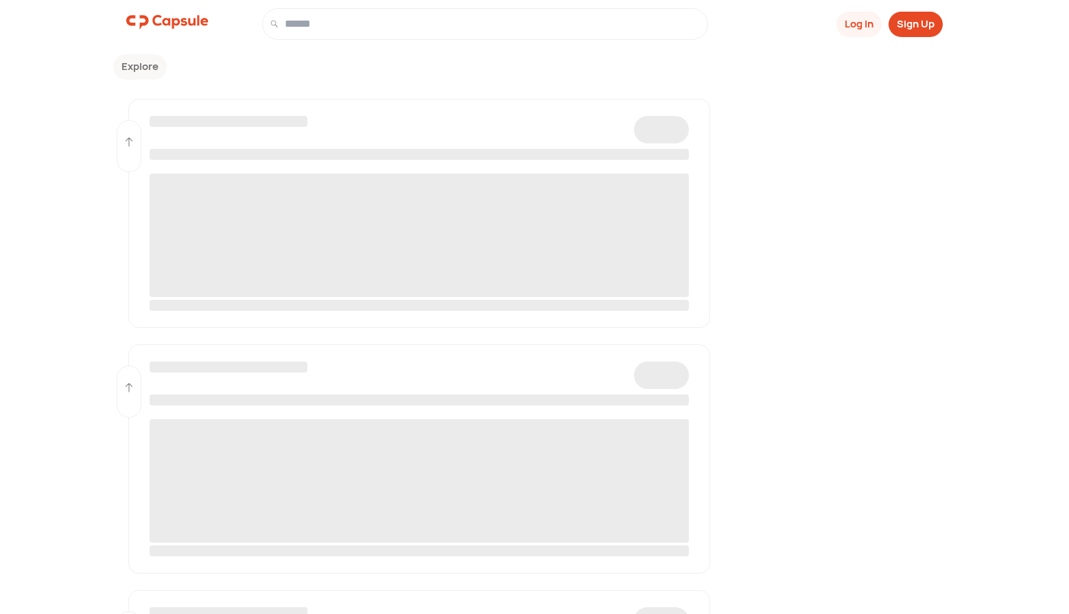 Image resolution: width=1069 pixels, height=614 pixels. Describe the element at coordinates (167, 22) in the screenshot. I see `img: logo` at that location.